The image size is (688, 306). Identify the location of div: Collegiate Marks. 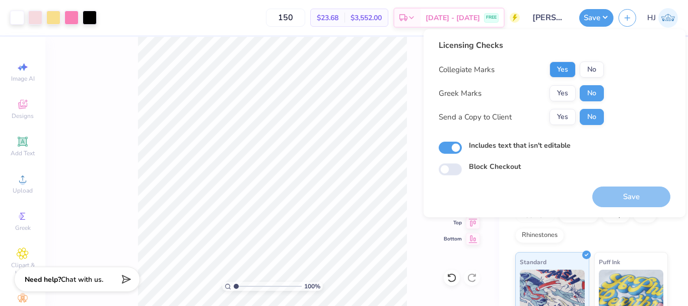
(466, 70).